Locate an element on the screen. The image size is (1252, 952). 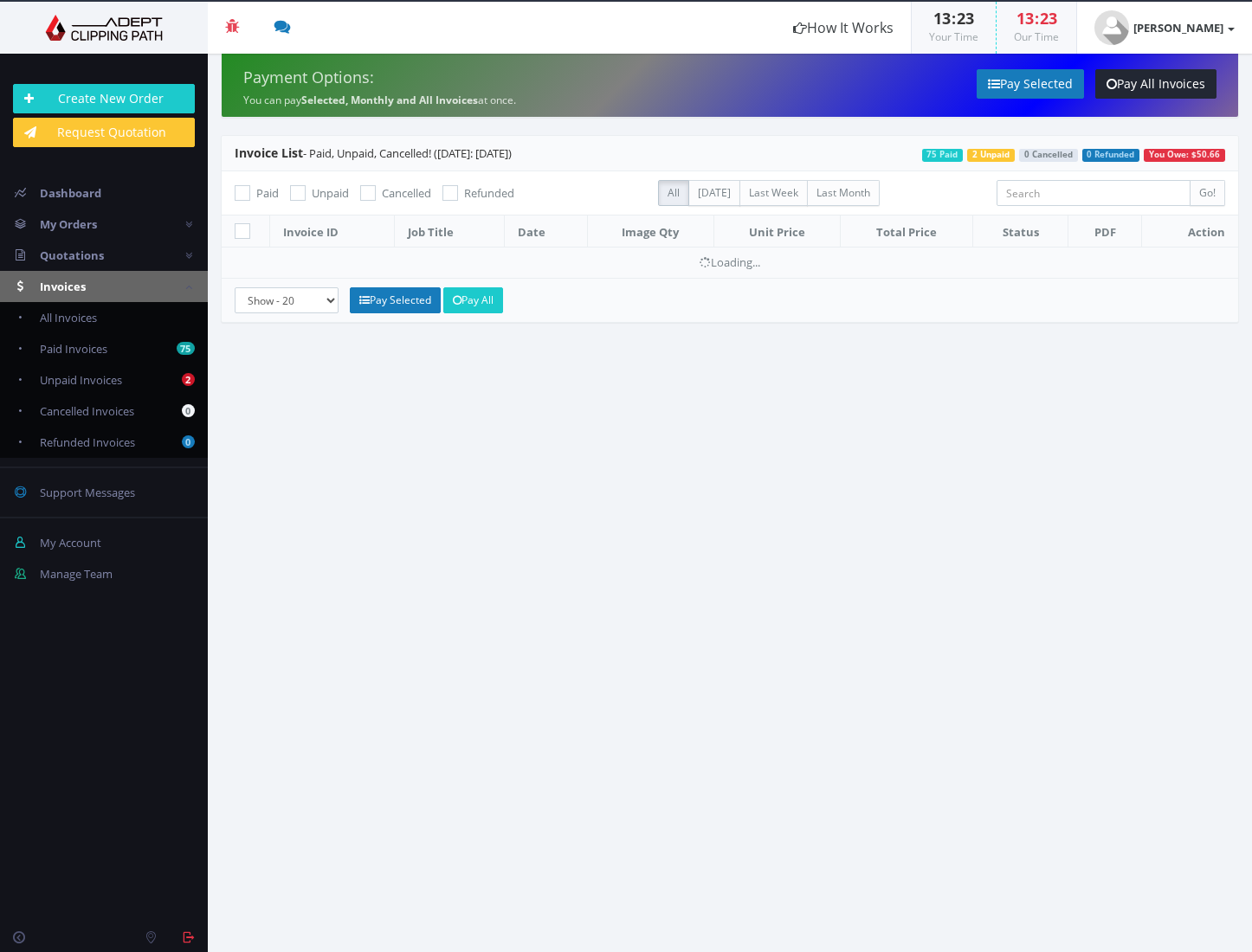
b: 75 is located at coordinates (185, 348).